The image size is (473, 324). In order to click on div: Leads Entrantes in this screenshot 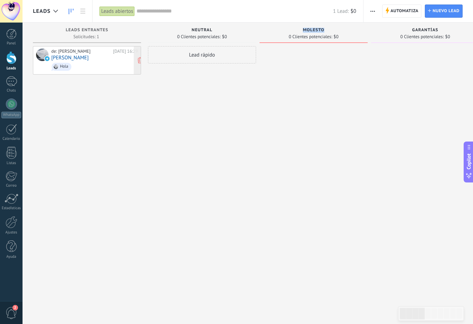, I will do `click(87, 30)`.